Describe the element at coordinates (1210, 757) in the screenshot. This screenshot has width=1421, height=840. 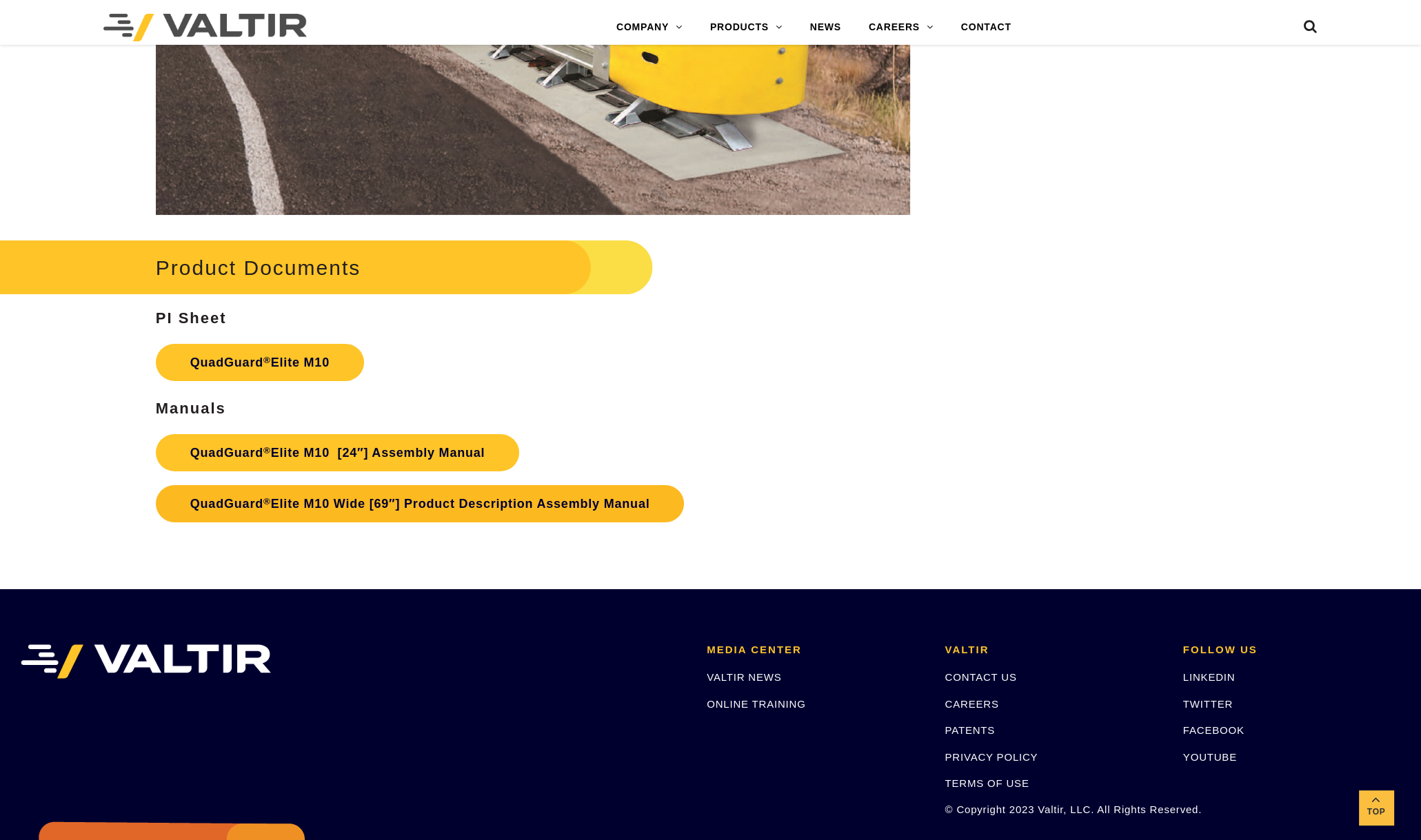
I see `a: YOUTUBE` at that location.